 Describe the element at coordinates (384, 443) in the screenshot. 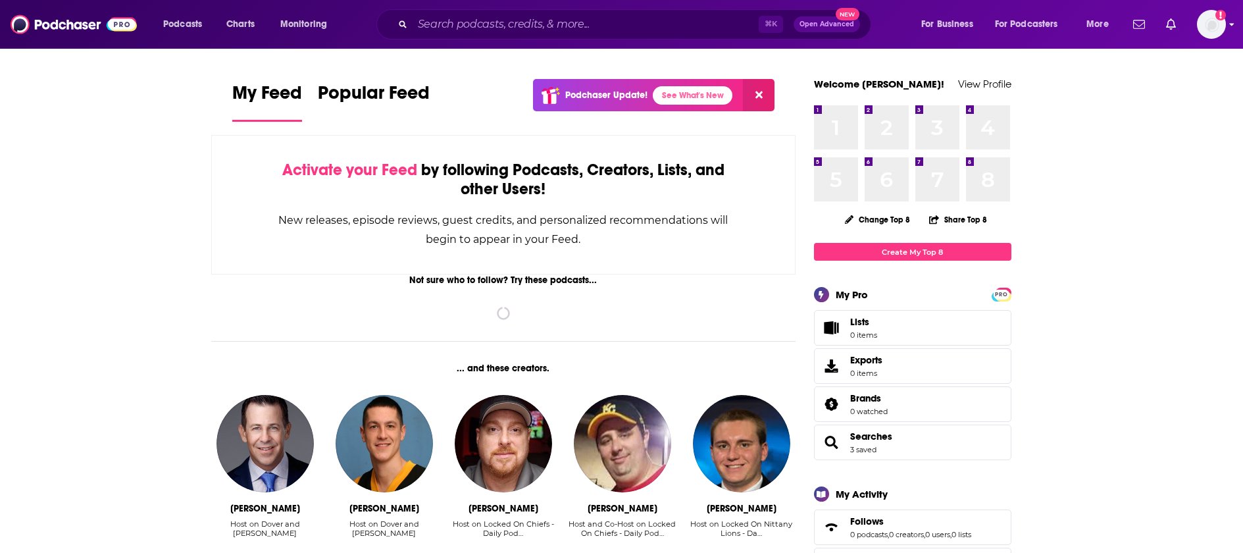

I see `img: Zach Bye` at that location.